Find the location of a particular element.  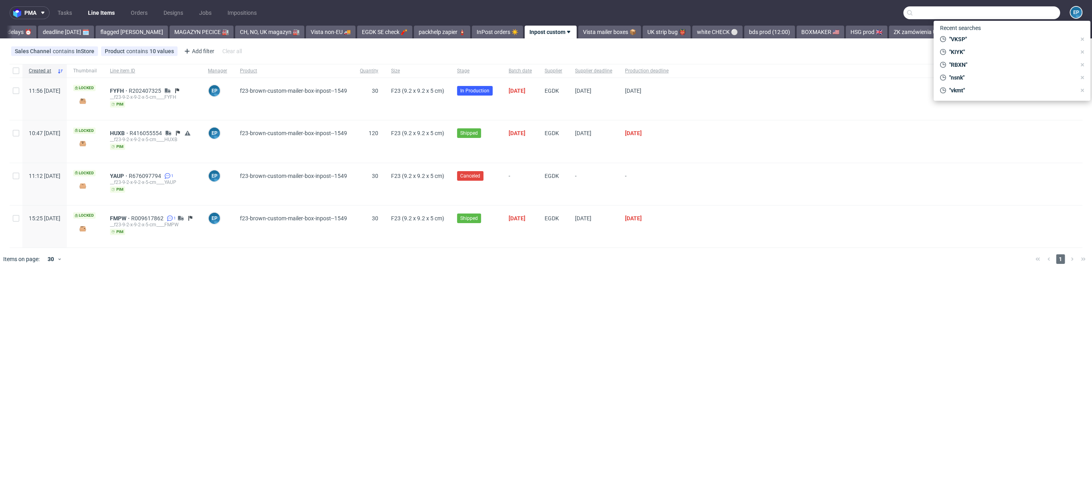

div: __f23-9-2-x-9-2-x-5-cm____HUXB is located at coordinates (152, 140).